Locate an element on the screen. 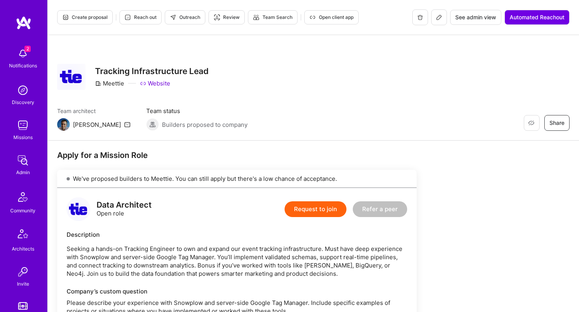  img: Invite is located at coordinates (23, 272).